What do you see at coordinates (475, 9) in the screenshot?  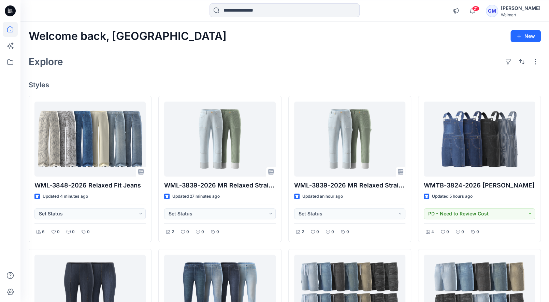 I see `span: 21` at bounding box center [475, 9].